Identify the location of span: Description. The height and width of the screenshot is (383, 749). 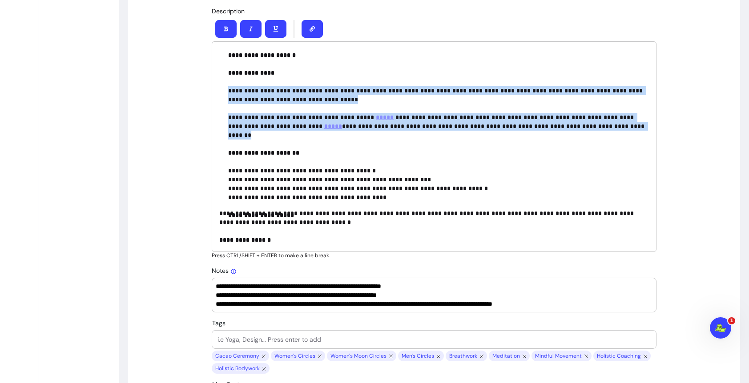
(228, 11).